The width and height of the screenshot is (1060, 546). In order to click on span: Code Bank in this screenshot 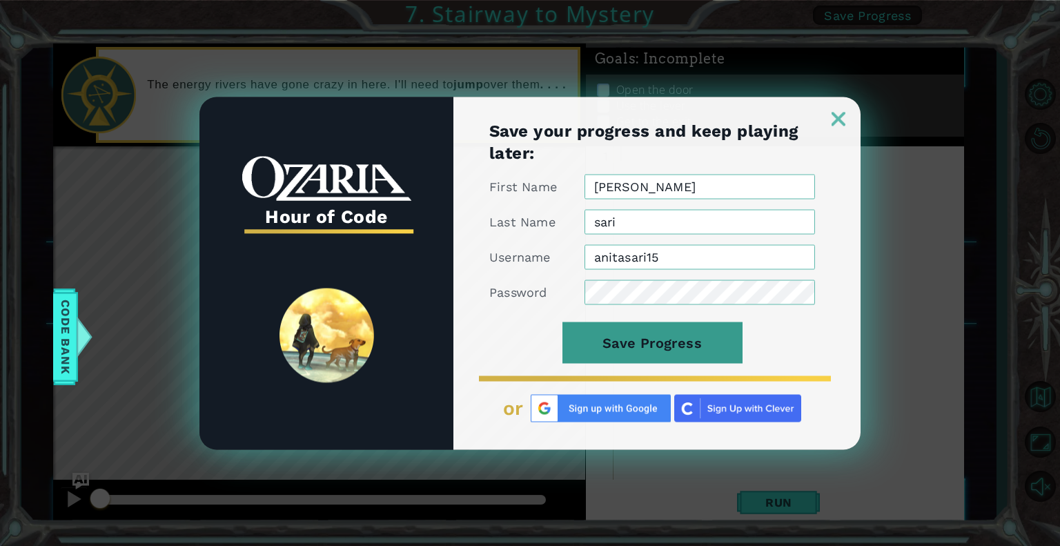, I will do `click(66, 337)`.